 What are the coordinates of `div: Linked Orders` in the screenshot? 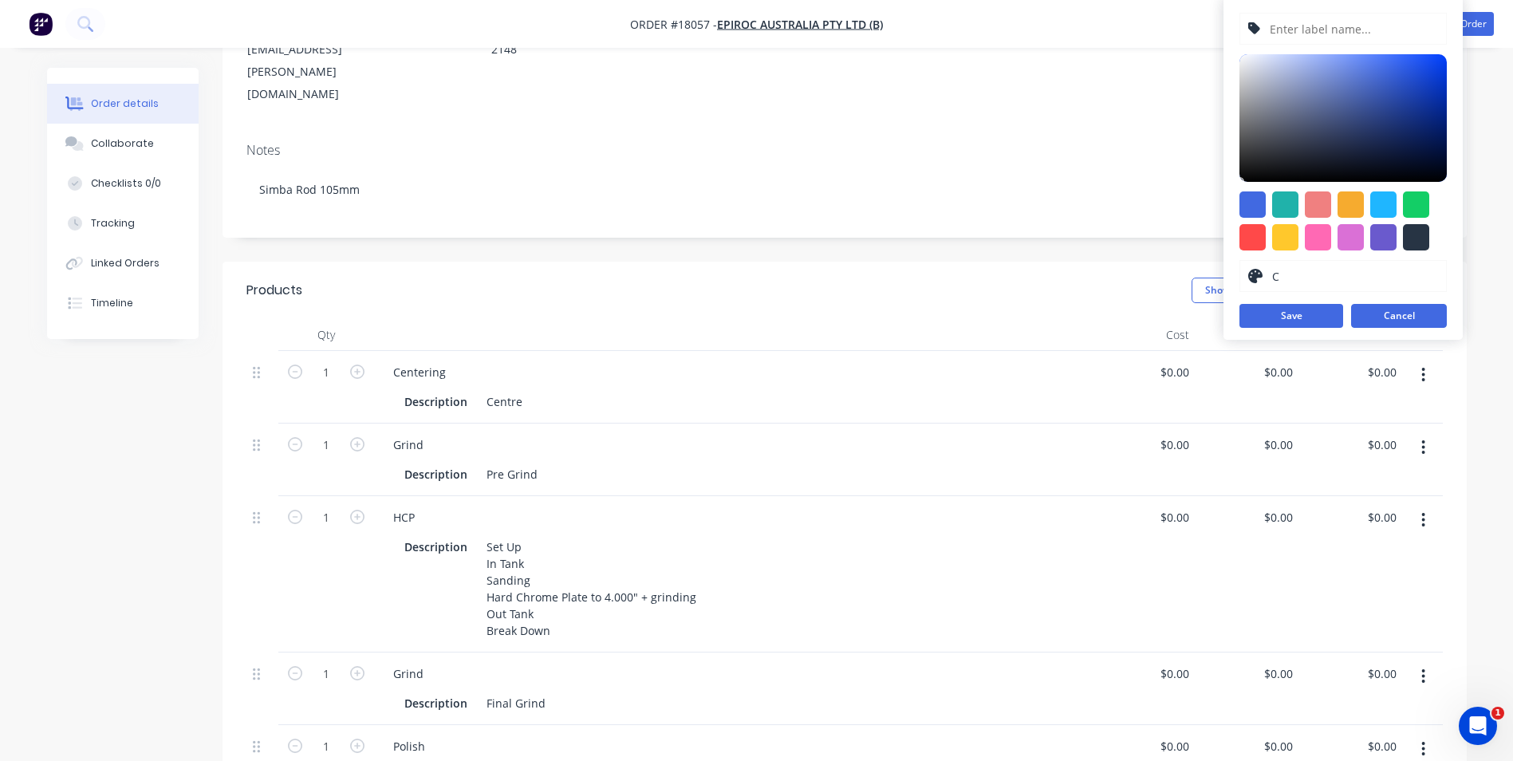 It's located at (125, 263).